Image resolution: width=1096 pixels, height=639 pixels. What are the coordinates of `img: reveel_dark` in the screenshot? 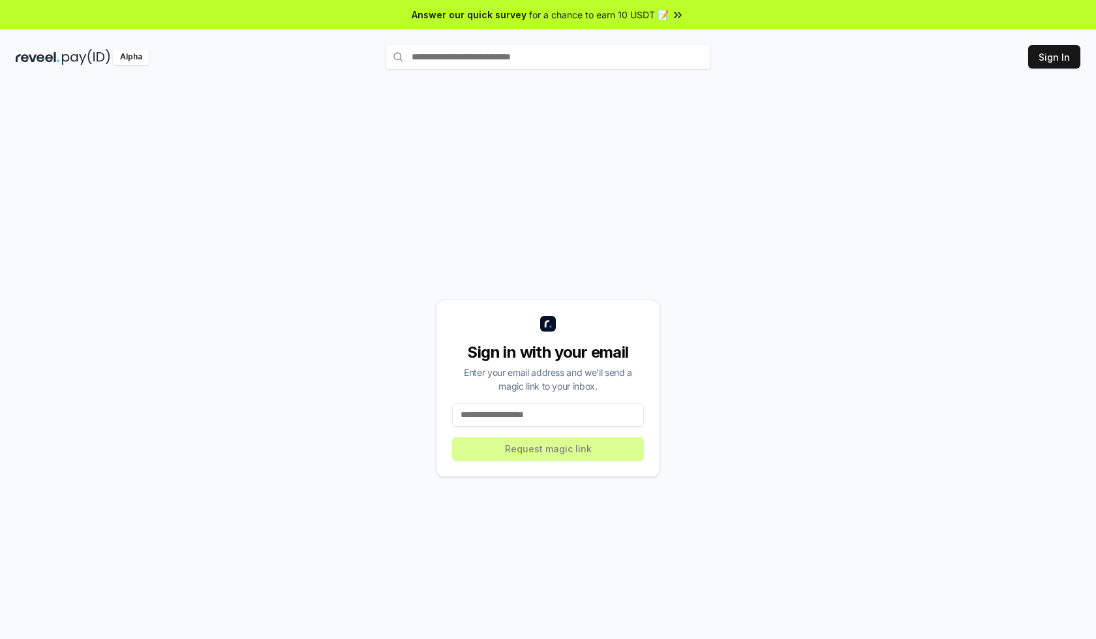 It's located at (37, 57).